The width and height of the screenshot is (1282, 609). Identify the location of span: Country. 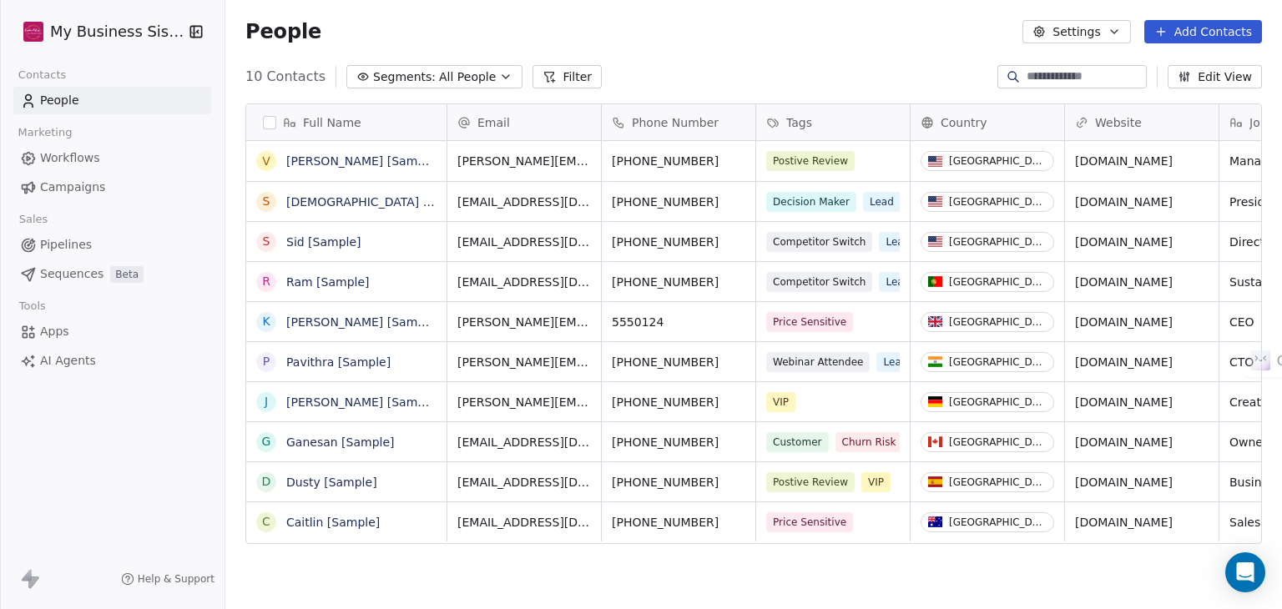
(964, 123).